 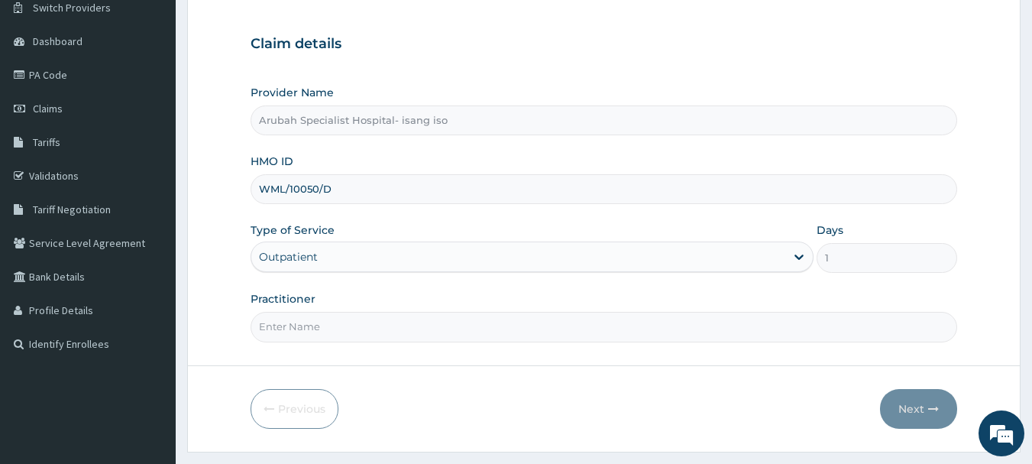 What do you see at coordinates (604, 189) in the screenshot?
I see `input: Enter HMO ID` at bounding box center [604, 189].